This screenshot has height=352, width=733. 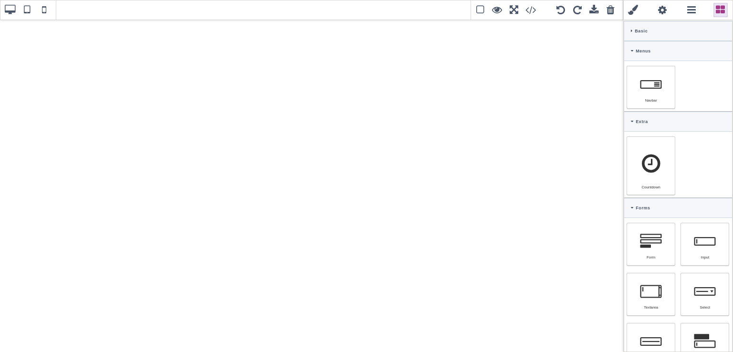 I want to click on span: Settings, so click(x=662, y=10).